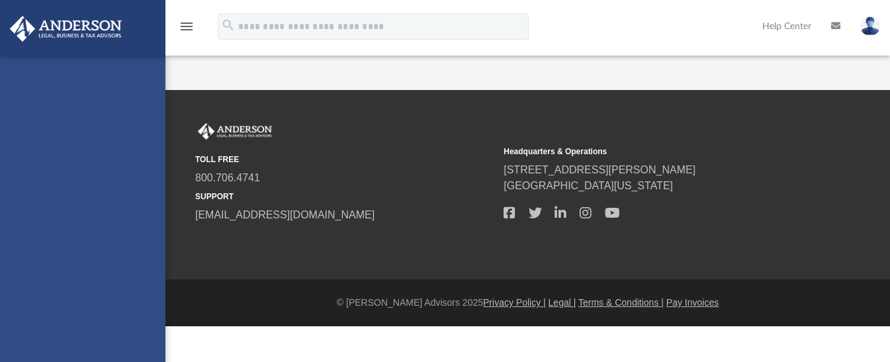 This screenshot has height=362, width=890. What do you see at coordinates (228, 25) in the screenshot?
I see `i: search` at bounding box center [228, 25].